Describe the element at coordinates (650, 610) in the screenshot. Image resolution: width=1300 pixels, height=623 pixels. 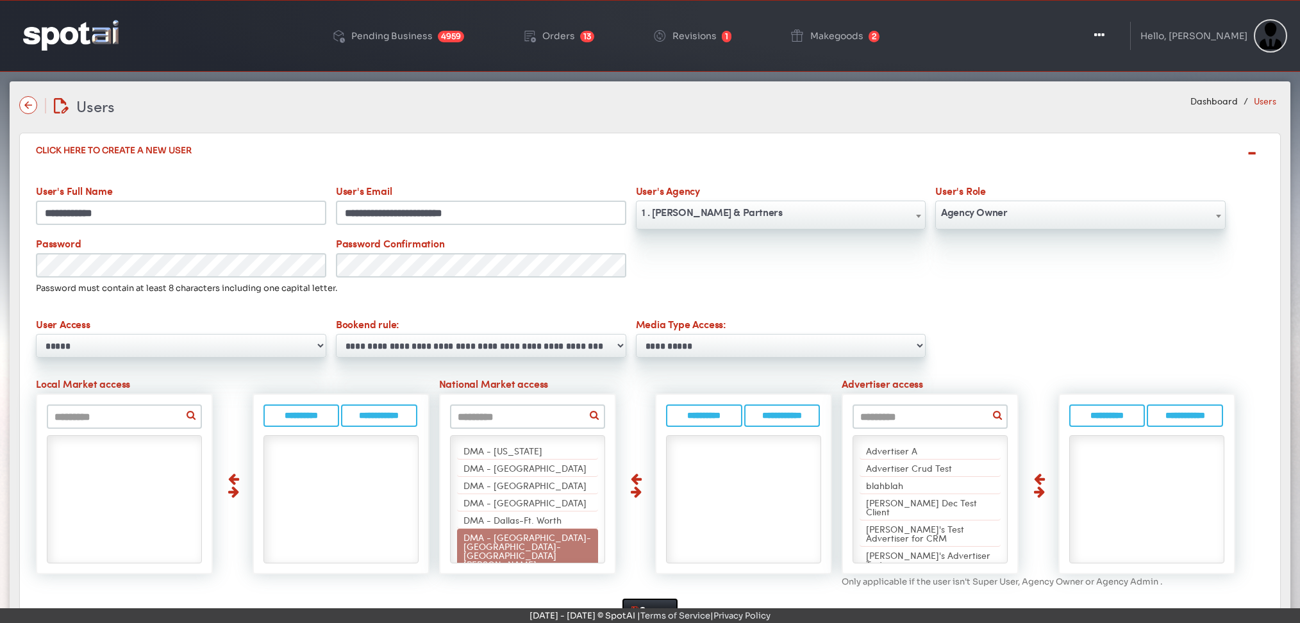
I see `button: Create` at that location.